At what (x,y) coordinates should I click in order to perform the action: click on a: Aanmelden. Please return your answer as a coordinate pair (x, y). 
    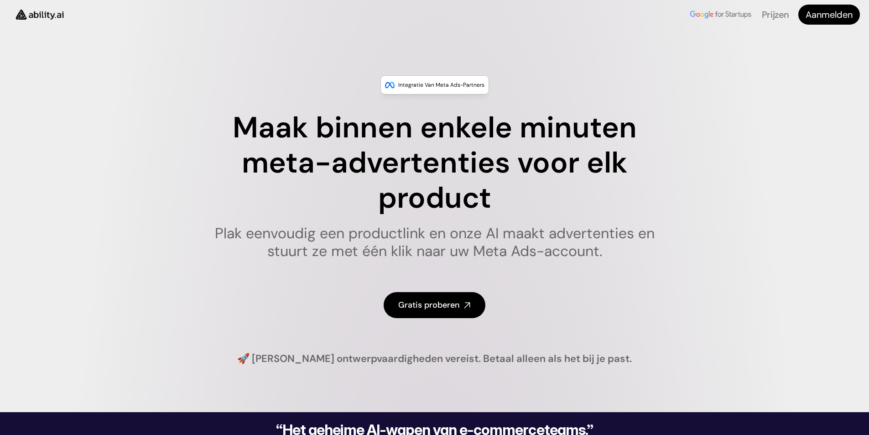
    Looking at the image, I should click on (829, 15).